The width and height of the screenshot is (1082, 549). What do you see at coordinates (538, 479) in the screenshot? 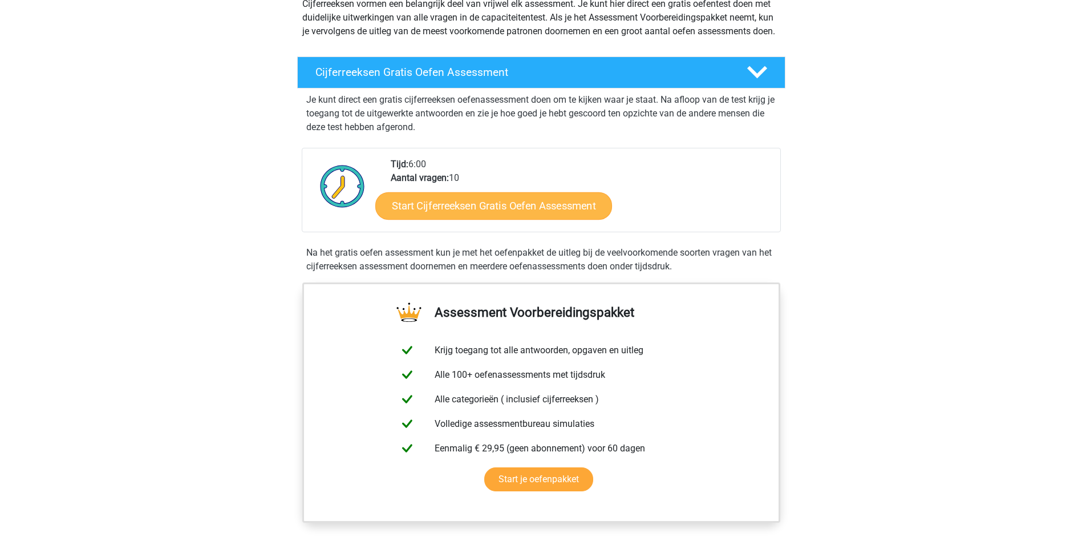
I see `a: Start je oefenpakket` at bounding box center [538, 479].